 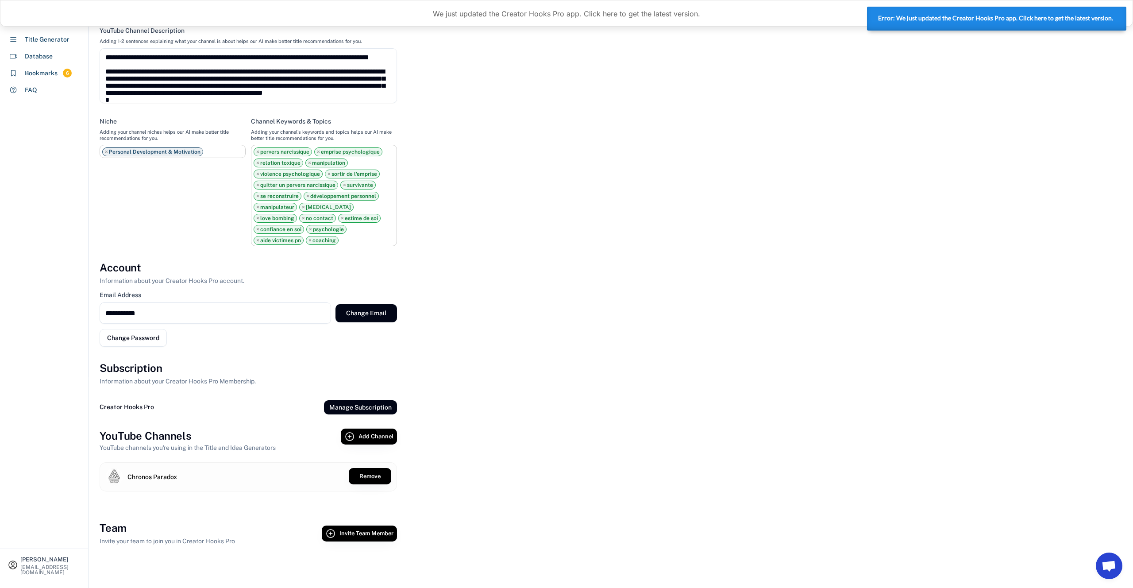 What do you see at coordinates (279, 229) in the screenshot?
I see `li: confiance en soi` at bounding box center [279, 229].